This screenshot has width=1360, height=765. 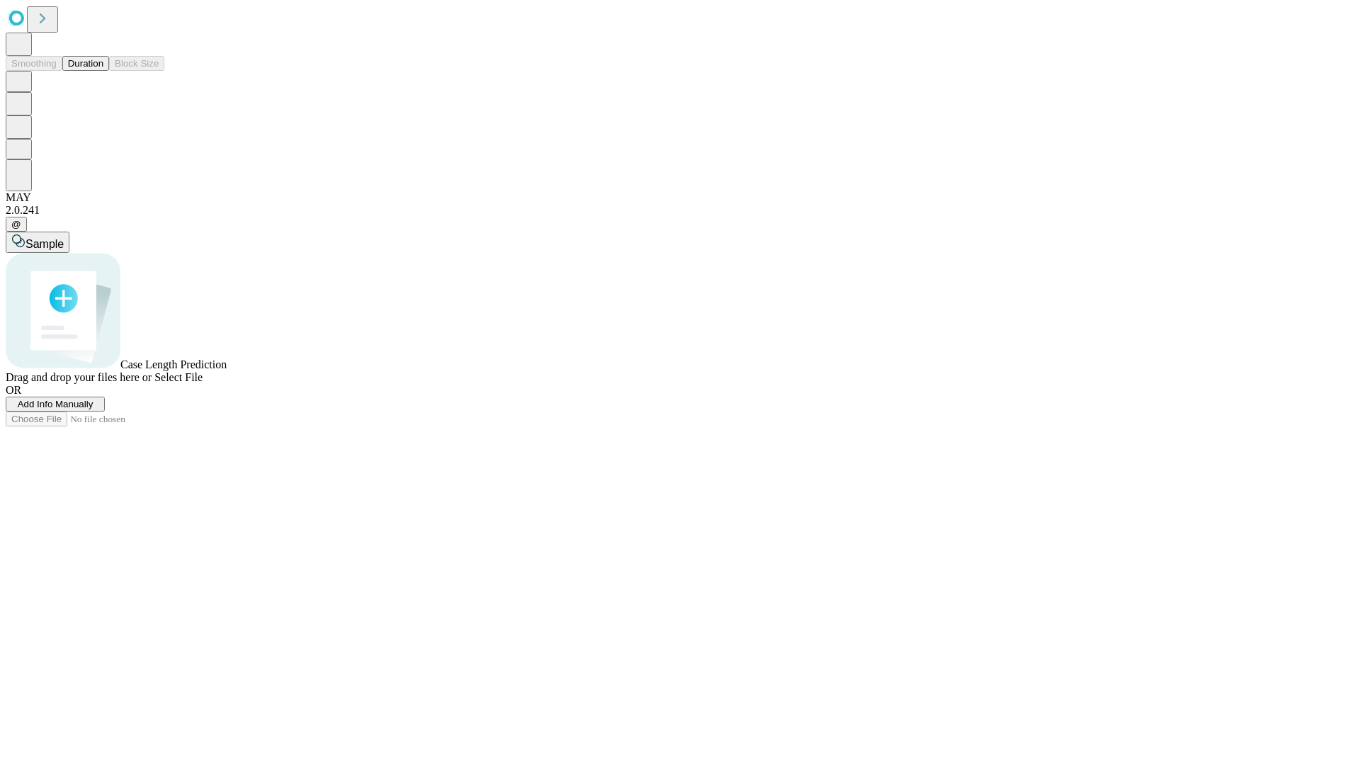 What do you see at coordinates (179, 377) in the screenshot?
I see `span: Select File` at bounding box center [179, 377].